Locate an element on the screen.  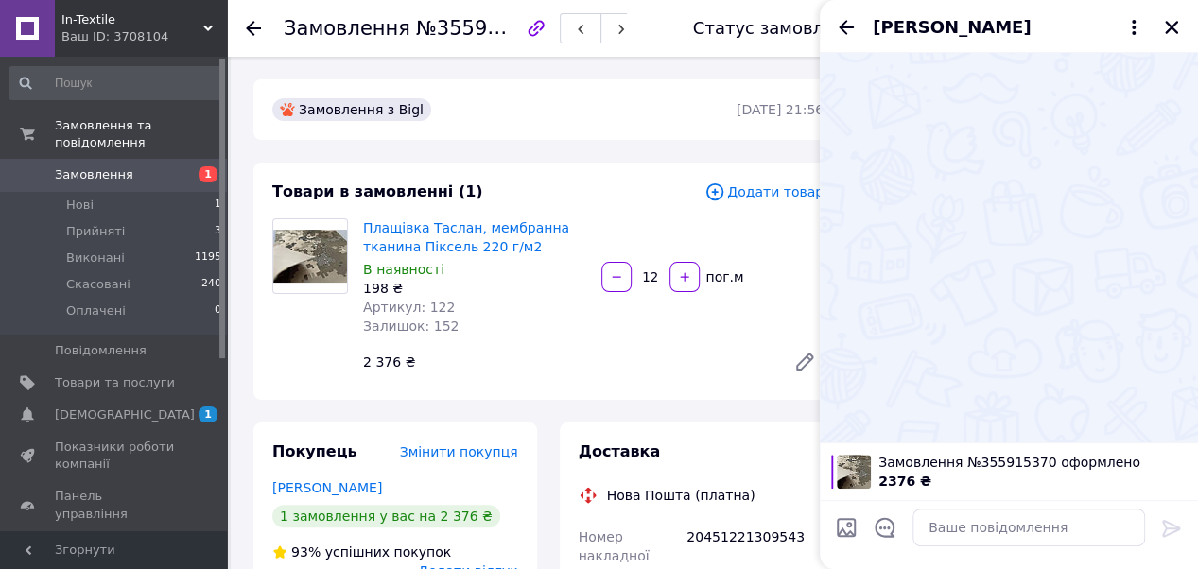
div: Повернутися назад is located at coordinates (253, 28).